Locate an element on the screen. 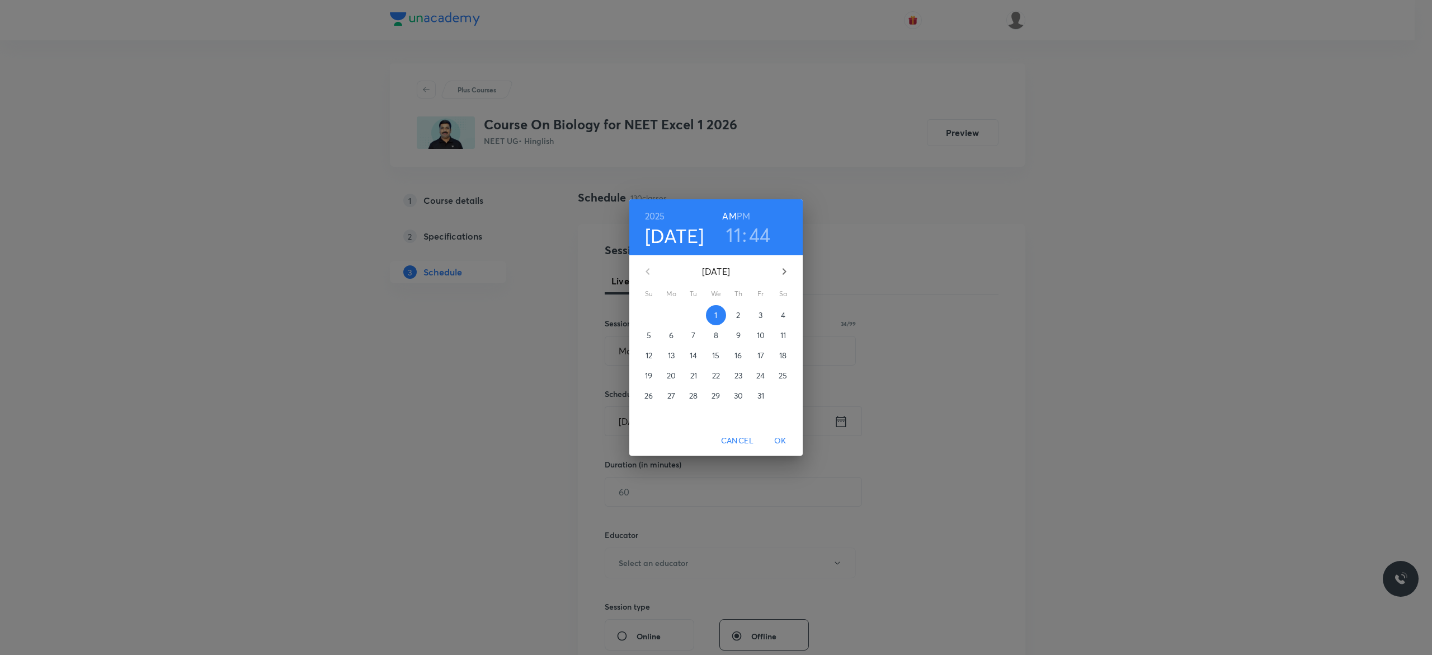 The width and height of the screenshot is (1432, 655). h6: AM is located at coordinates (729, 216).